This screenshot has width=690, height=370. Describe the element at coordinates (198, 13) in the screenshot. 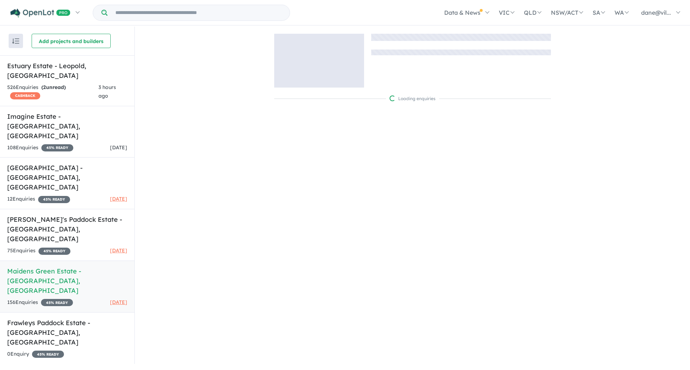

I see `input: Try estate name, suburb, builder or developer` at that location.